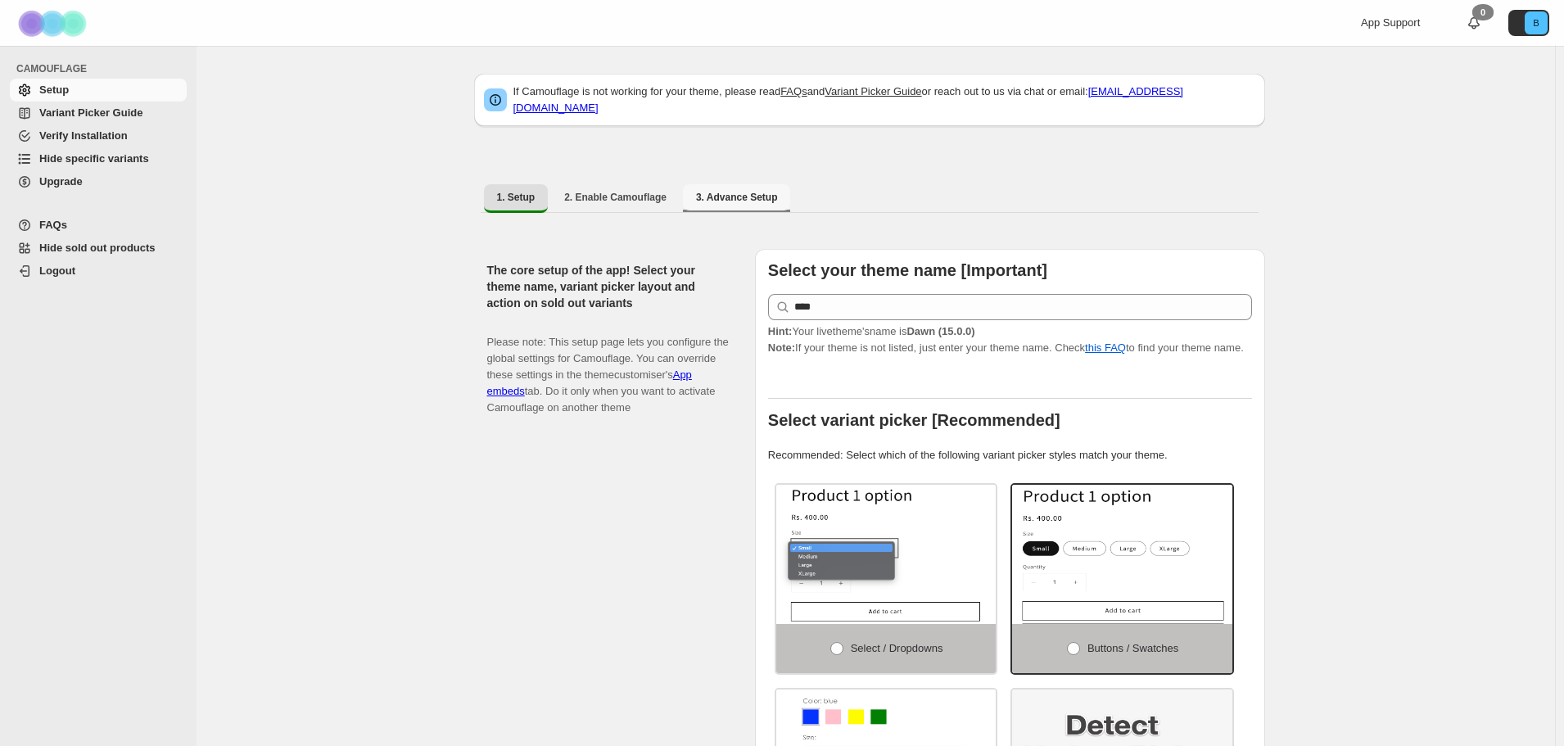 This screenshot has height=746, width=1564. I want to click on span: Hide specific variants, so click(94, 158).